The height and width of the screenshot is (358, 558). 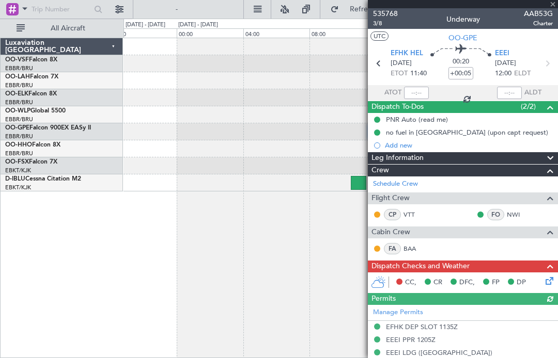 What do you see at coordinates (518, 215) in the screenshot?
I see `a: NWI` at bounding box center [518, 215].